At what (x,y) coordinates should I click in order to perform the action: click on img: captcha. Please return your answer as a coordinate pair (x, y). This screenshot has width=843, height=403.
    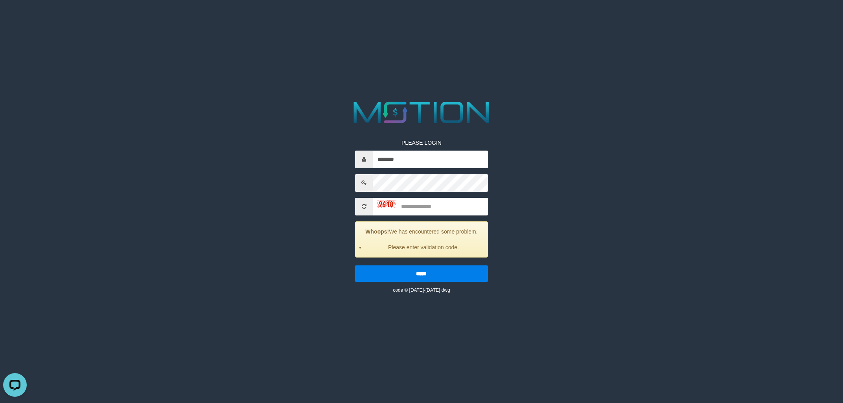
    Looking at the image, I should click on (387, 204).